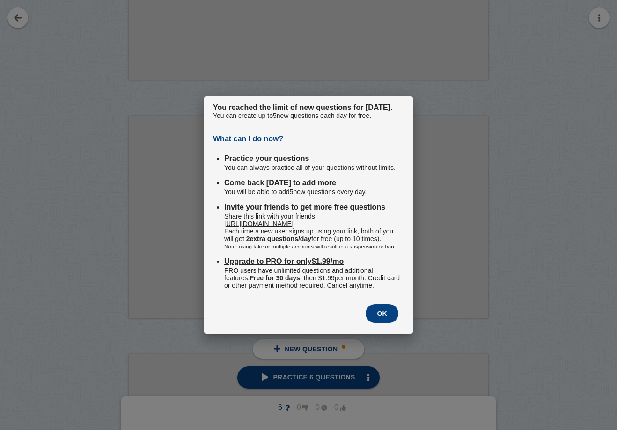 The width and height of the screenshot is (617, 430). Describe the element at coordinates (274, 278) in the screenshot. I see `strong: Free for 30 days` at that location.